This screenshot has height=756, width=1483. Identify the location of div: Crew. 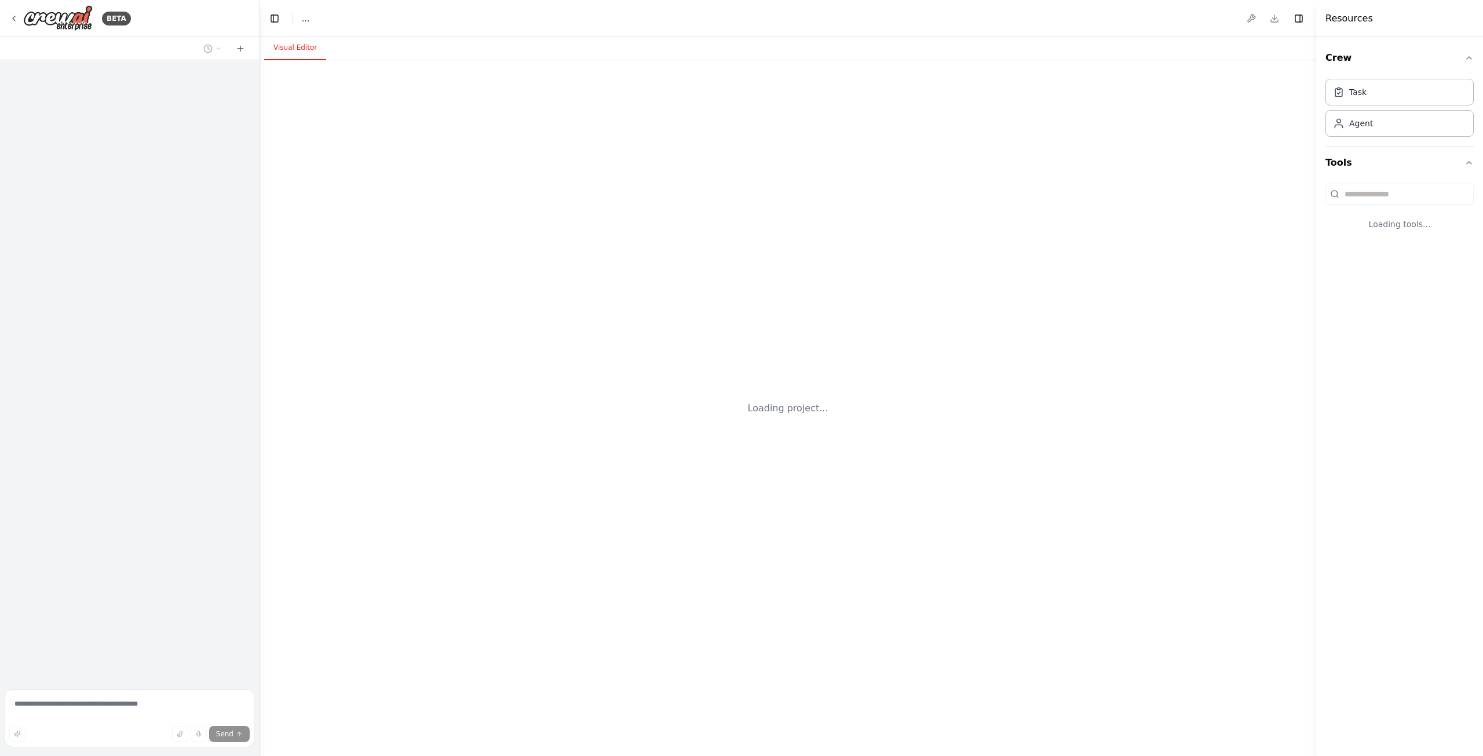
(1400, 110).